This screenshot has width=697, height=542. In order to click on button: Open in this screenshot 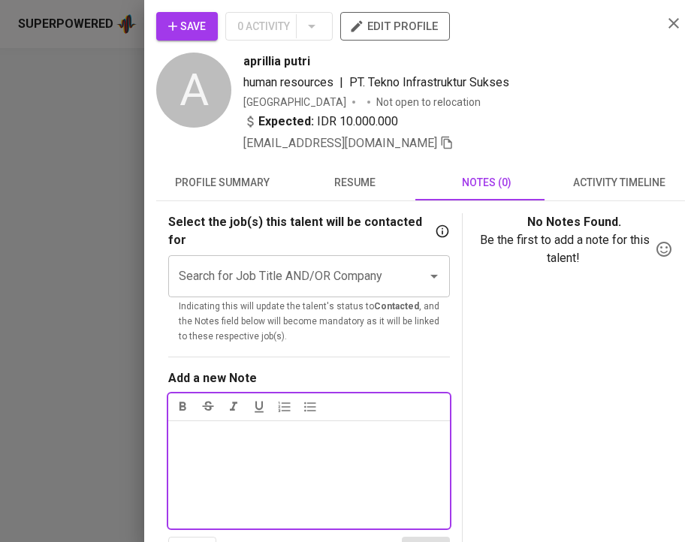, I will do `click(434, 276)`.